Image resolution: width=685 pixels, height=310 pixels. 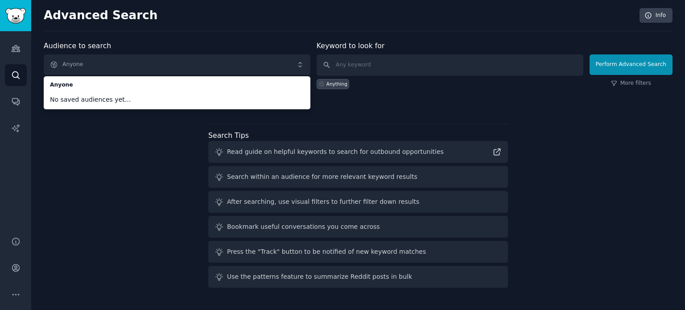 I want to click on div: Press the "Track" button to be notified of new keyword matches, so click(x=327, y=252).